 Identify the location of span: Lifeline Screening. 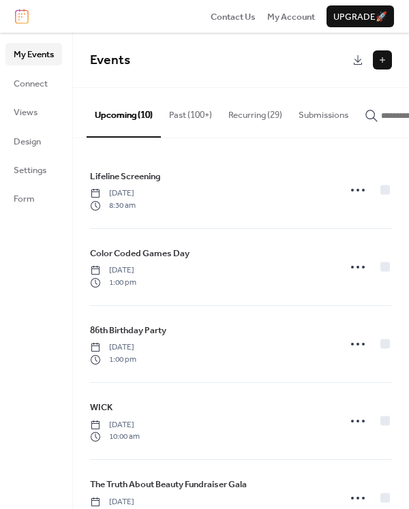
(125, 177).